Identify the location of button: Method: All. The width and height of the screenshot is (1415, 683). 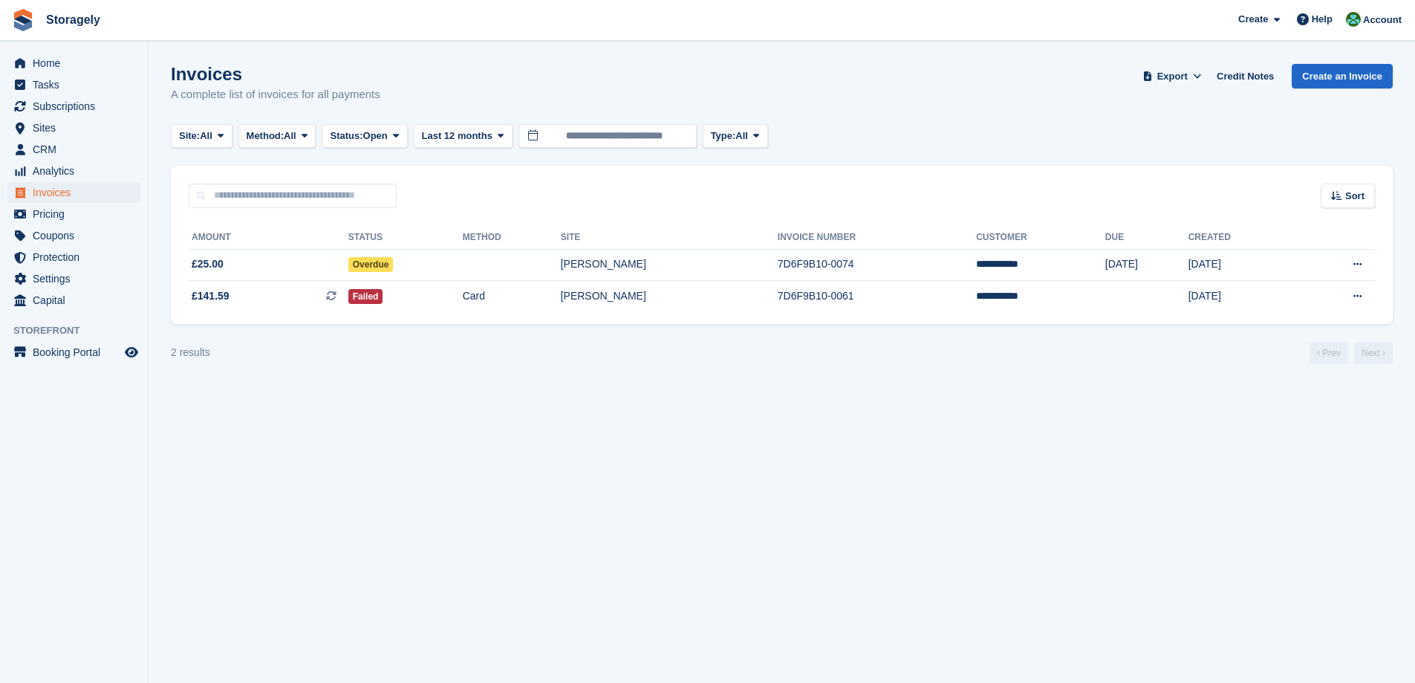
(277, 136).